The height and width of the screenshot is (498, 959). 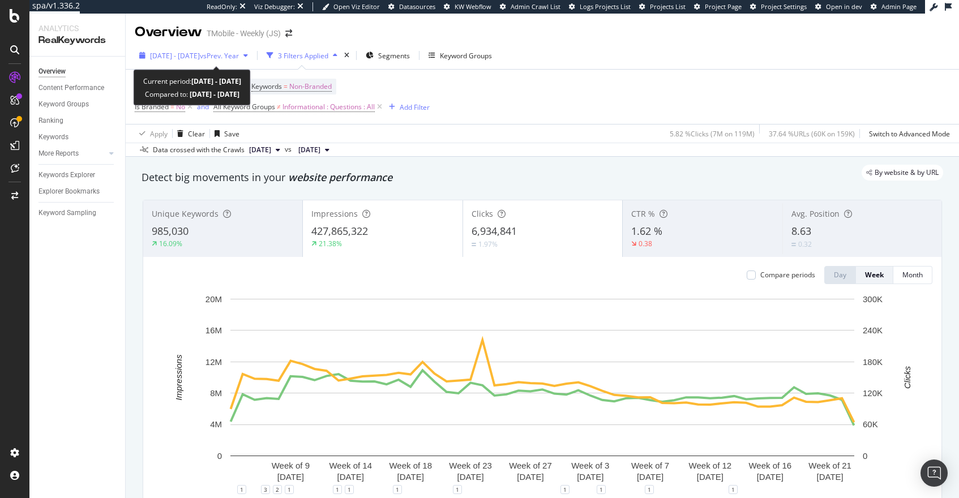 What do you see at coordinates (801, 231) in the screenshot?
I see `span: 8.63` at bounding box center [801, 231].